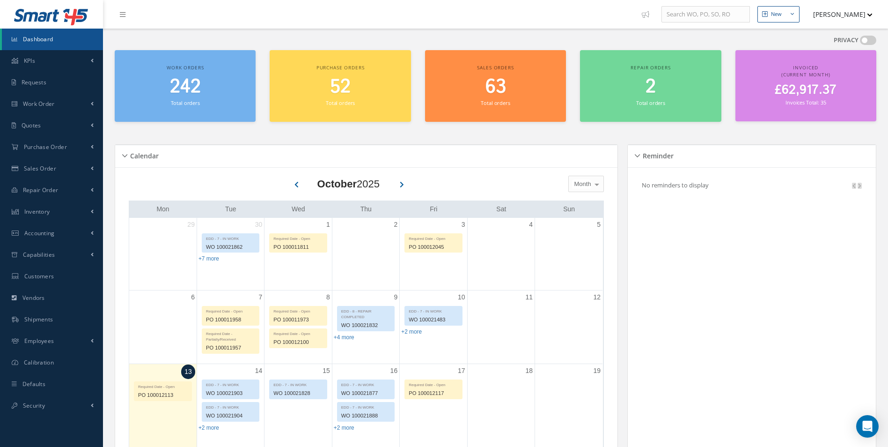 This screenshot has height=447, width=888. I want to click on a: Sunday, so click(569, 209).